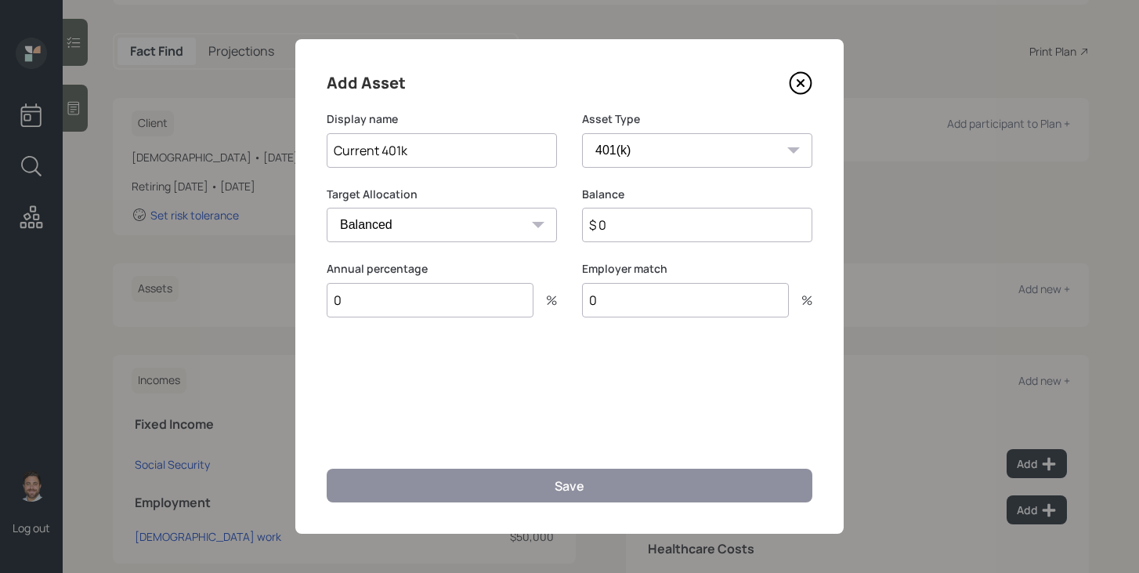 The image size is (1139, 573). What do you see at coordinates (697, 269) in the screenshot?
I see `label: Employer match` at bounding box center [697, 269].